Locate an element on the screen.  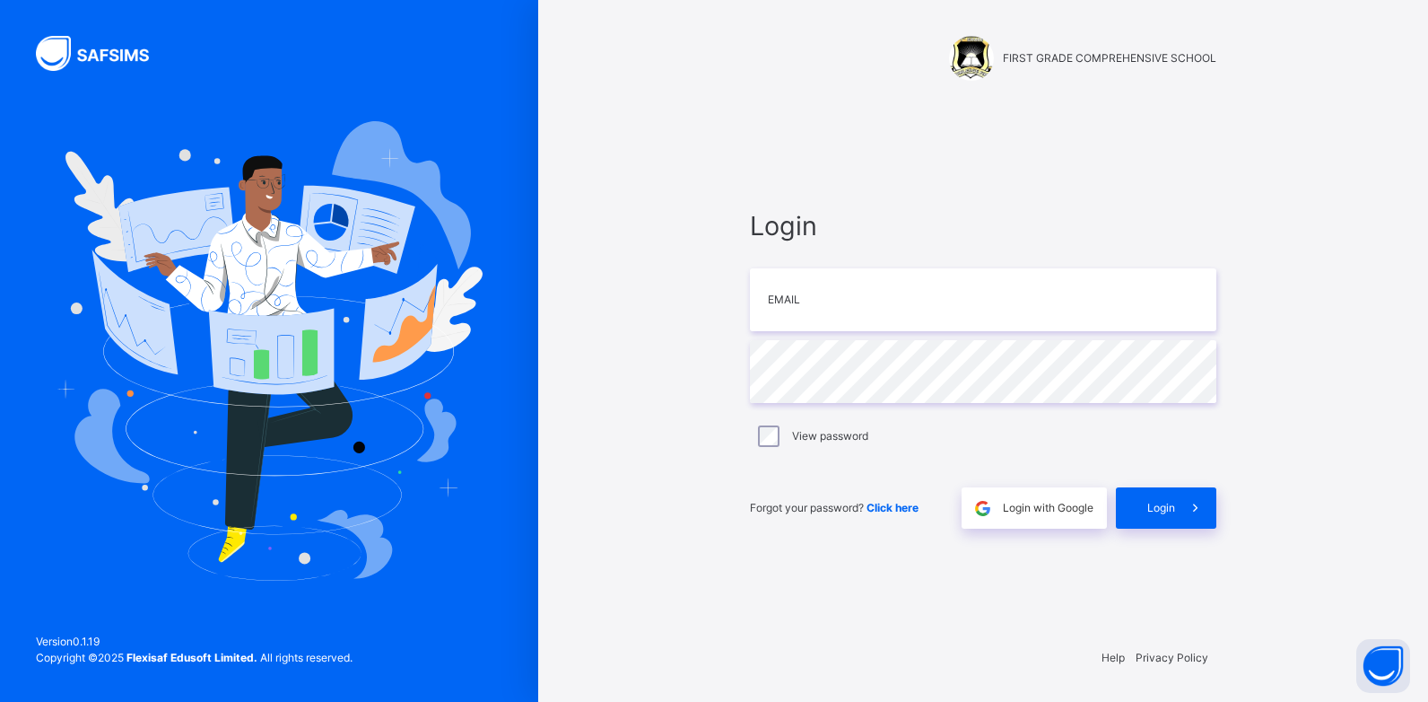
span: Version 0.1.19 is located at coordinates (194, 641).